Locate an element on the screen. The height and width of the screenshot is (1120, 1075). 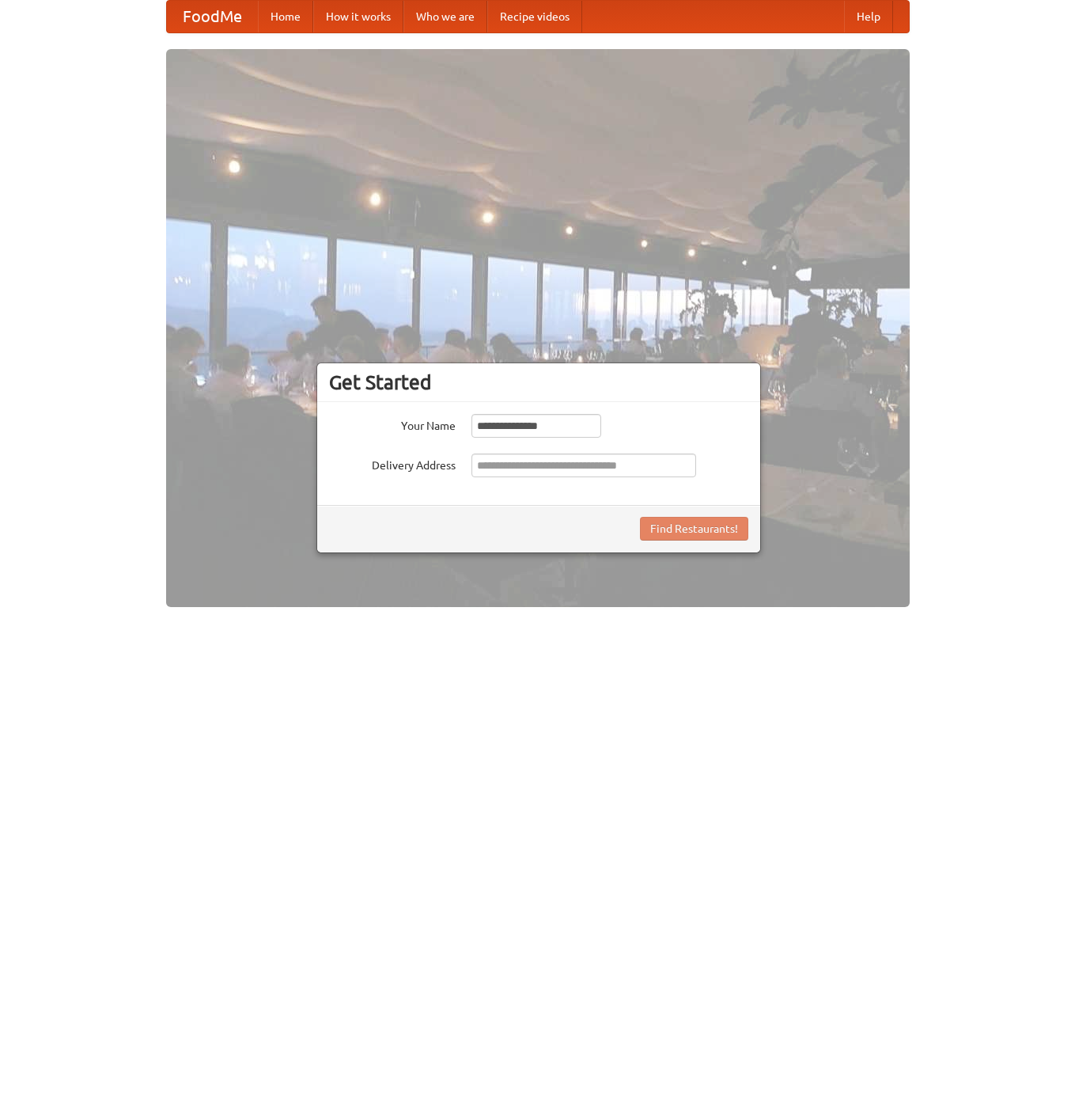
a: FoodMe is located at coordinates (212, 17).